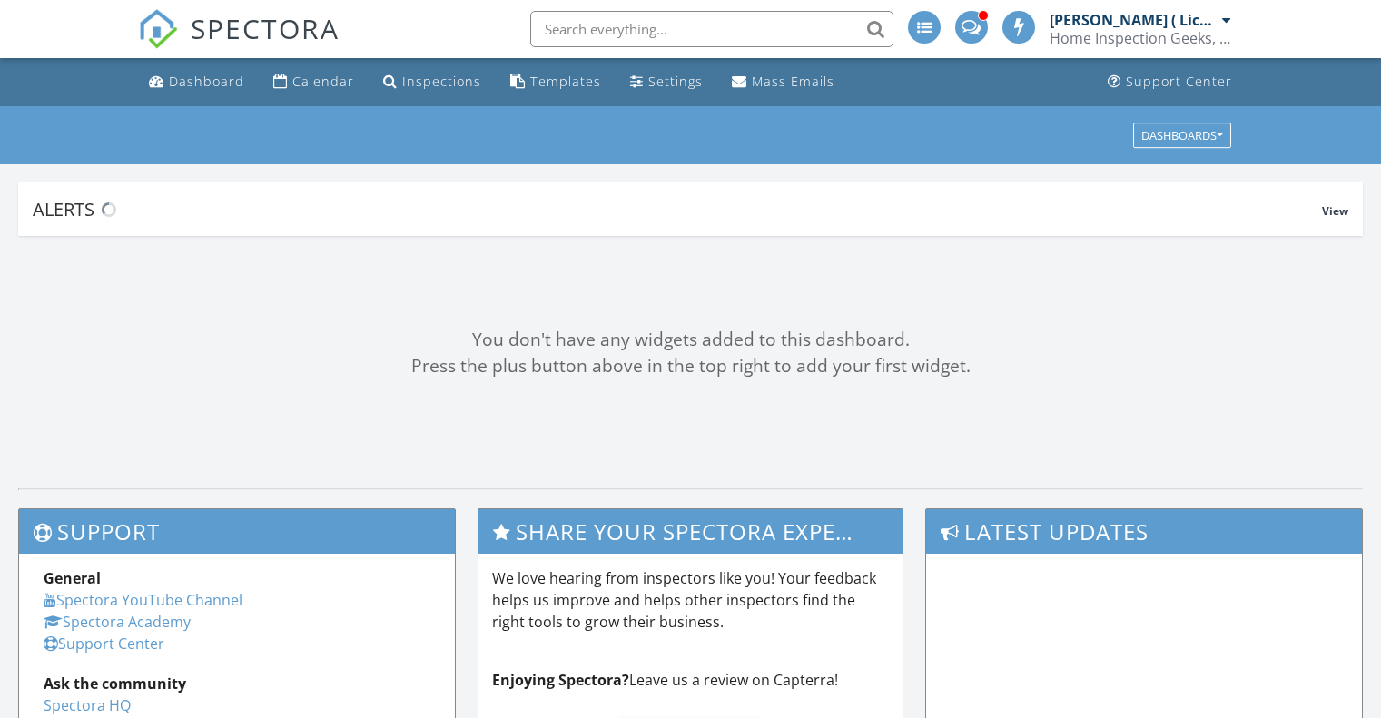  Describe the element at coordinates (783, 82) in the screenshot. I see `a: Mass Emails` at that location.